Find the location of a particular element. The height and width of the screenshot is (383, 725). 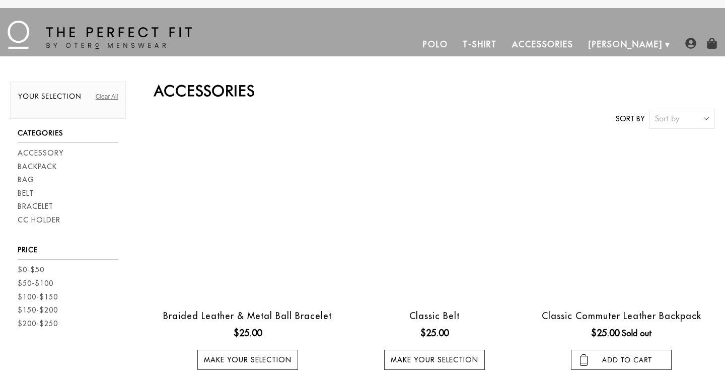

h3: Categories is located at coordinates (68, 136).